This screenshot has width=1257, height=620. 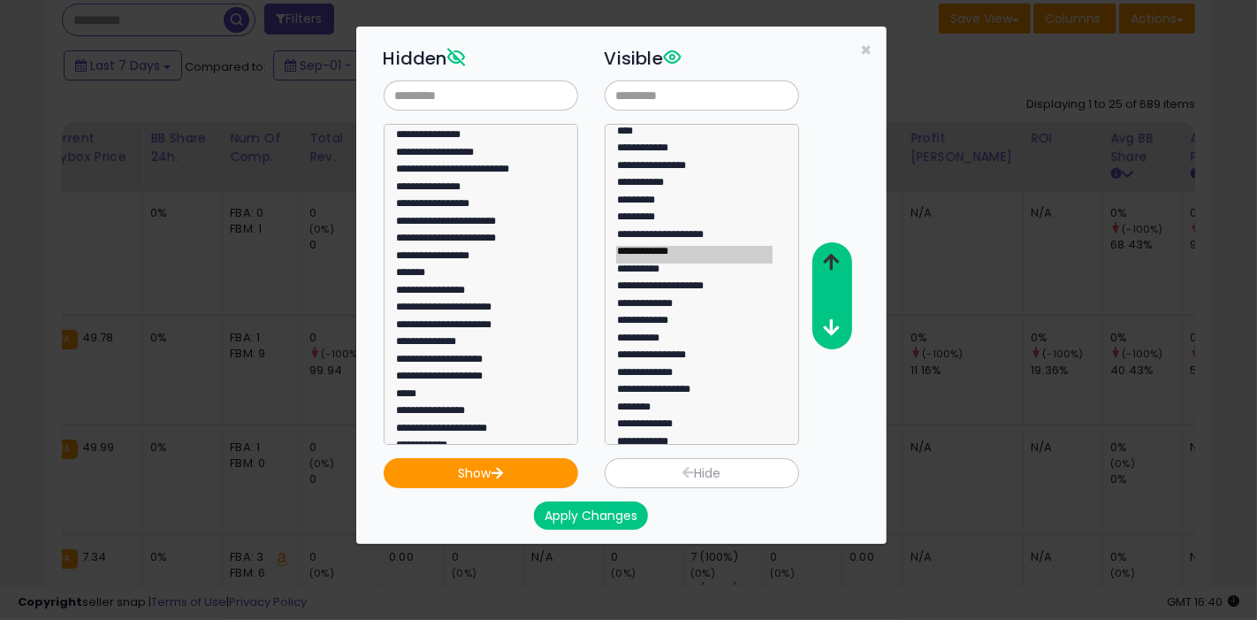 I want to click on button: Hide, so click(x=702, y=473).